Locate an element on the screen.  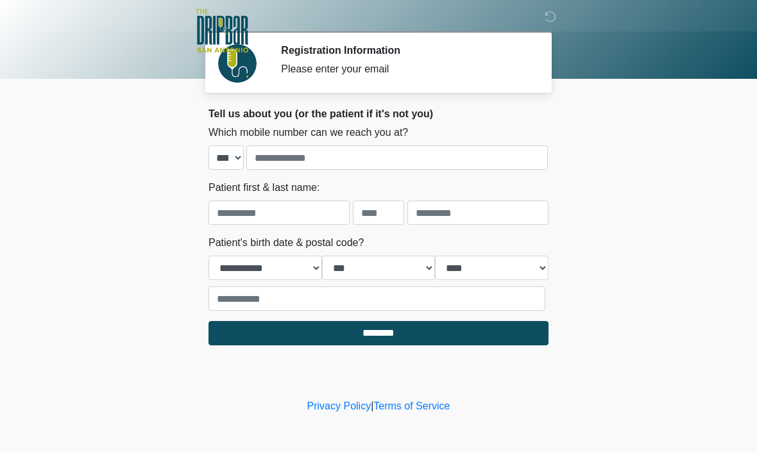
label: Which mobile number can we reach you at? is located at coordinates (308, 133).